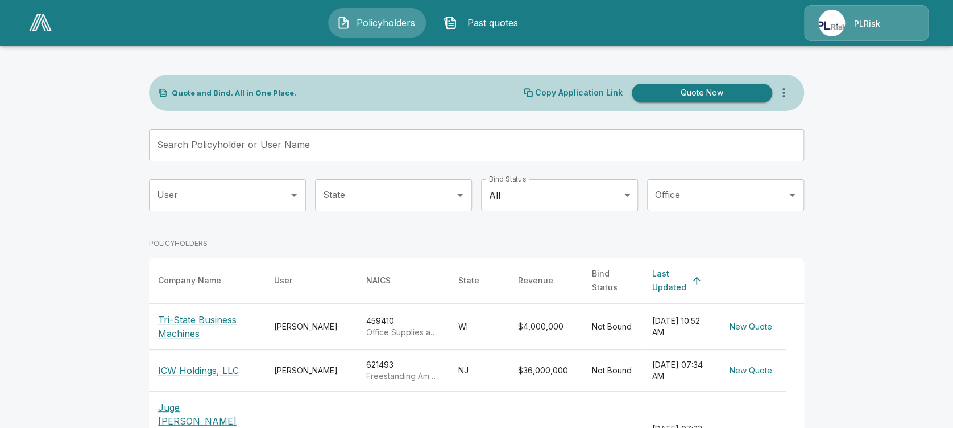 This screenshot has width=953, height=428. I want to click on a: Agency IconPLRisk, so click(866, 23).